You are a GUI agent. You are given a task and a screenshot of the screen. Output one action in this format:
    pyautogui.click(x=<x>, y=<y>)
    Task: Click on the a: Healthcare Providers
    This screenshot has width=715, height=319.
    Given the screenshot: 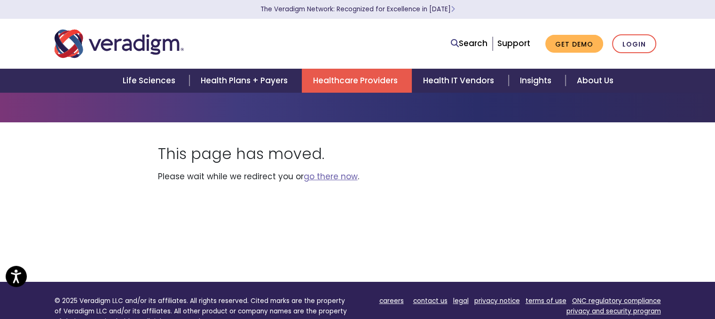 What is the action you would take?
    pyautogui.click(x=357, y=80)
    